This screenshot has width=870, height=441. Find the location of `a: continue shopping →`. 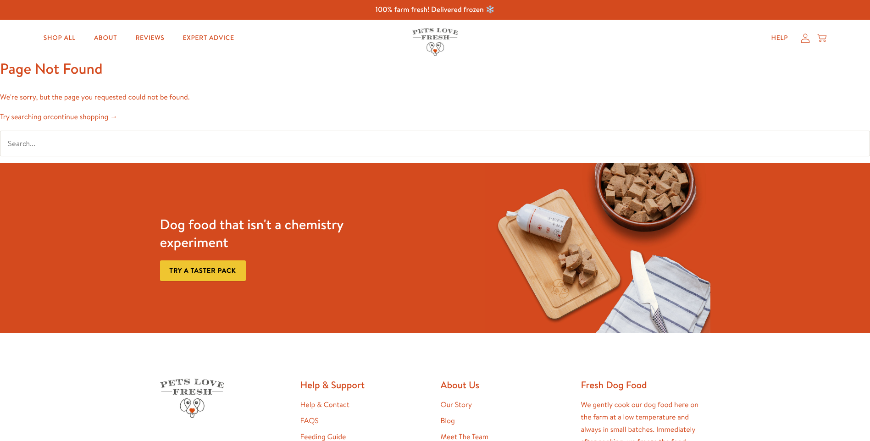

a: continue shopping → is located at coordinates (83, 117).